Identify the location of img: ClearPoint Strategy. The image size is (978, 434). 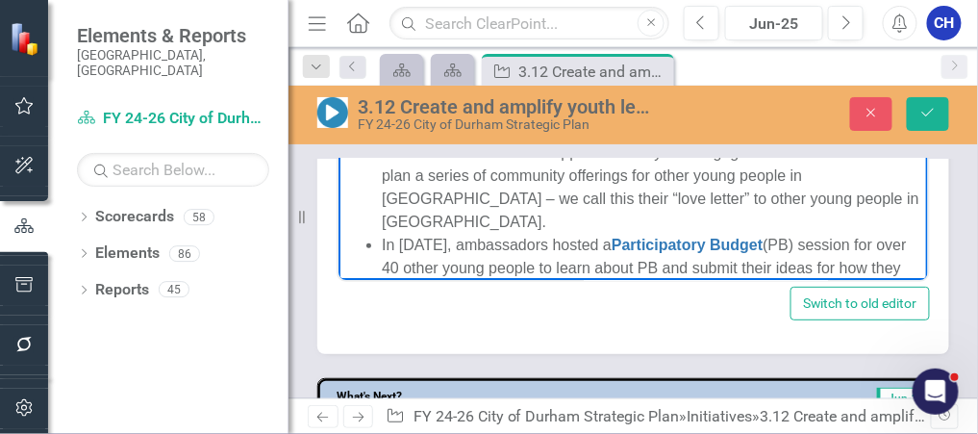
(26, 38).